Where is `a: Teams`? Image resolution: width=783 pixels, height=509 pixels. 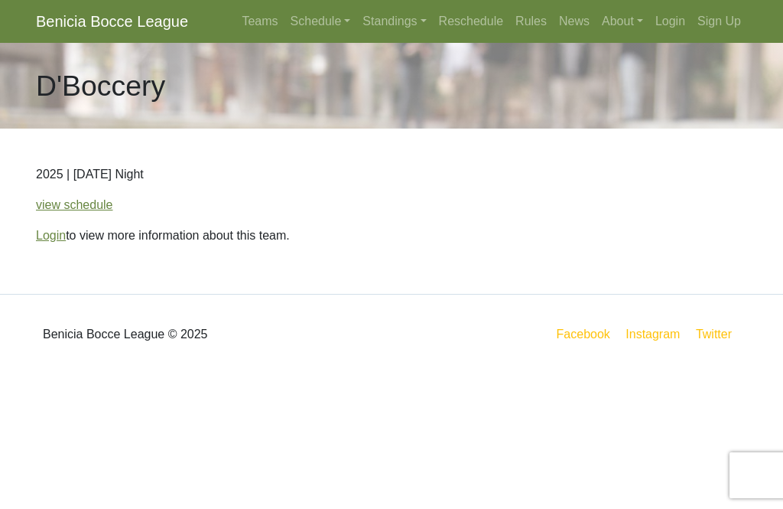
a: Teams is located at coordinates (259, 21).